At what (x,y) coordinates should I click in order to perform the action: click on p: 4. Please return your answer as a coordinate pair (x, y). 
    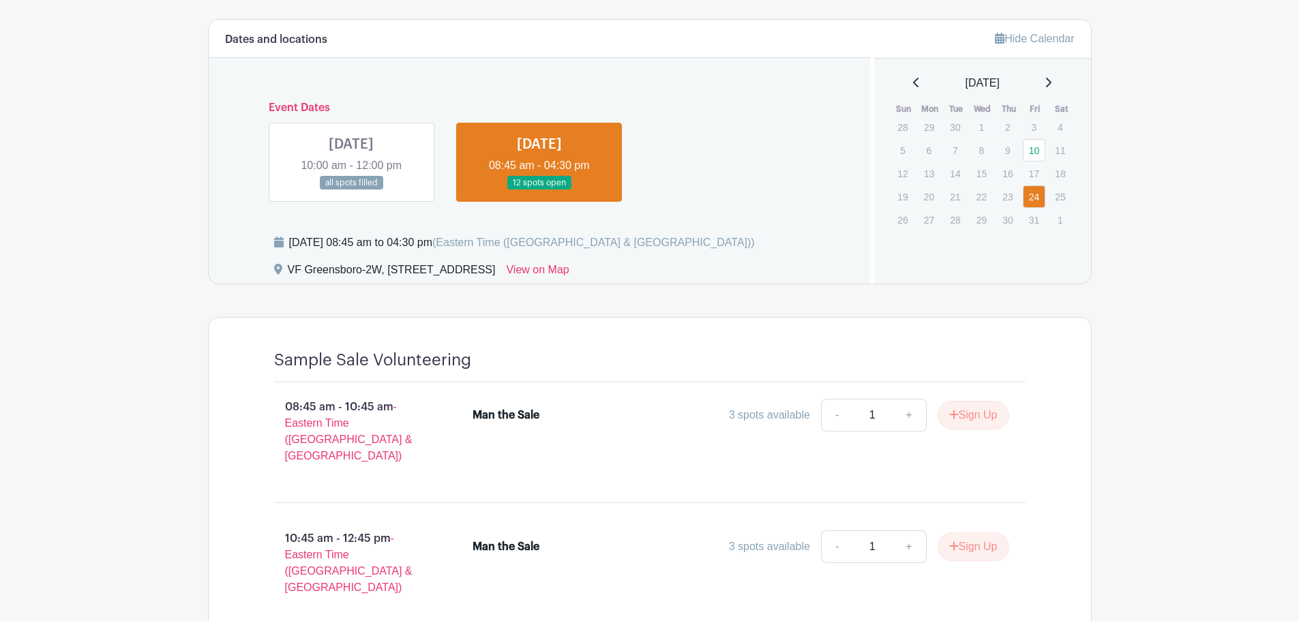
    Looking at the image, I should click on (1059, 127).